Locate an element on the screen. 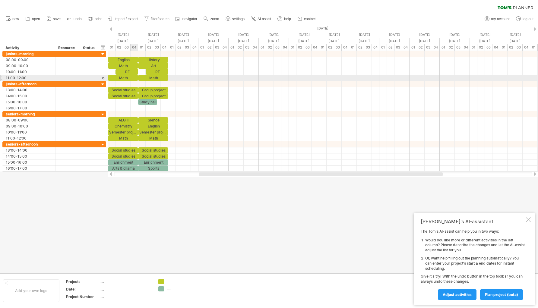 This screenshot has width=538, height=308. li: Would you like more or different activities in the left column? Please describe the changes and l... is located at coordinates (475, 246).